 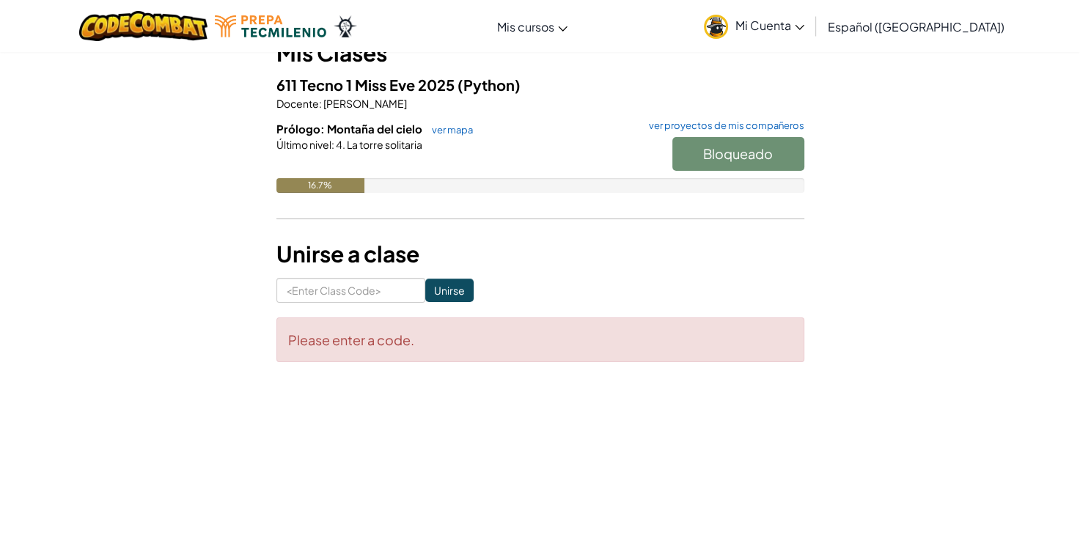 I want to click on h3: Unirse a clase, so click(x=540, y=254).